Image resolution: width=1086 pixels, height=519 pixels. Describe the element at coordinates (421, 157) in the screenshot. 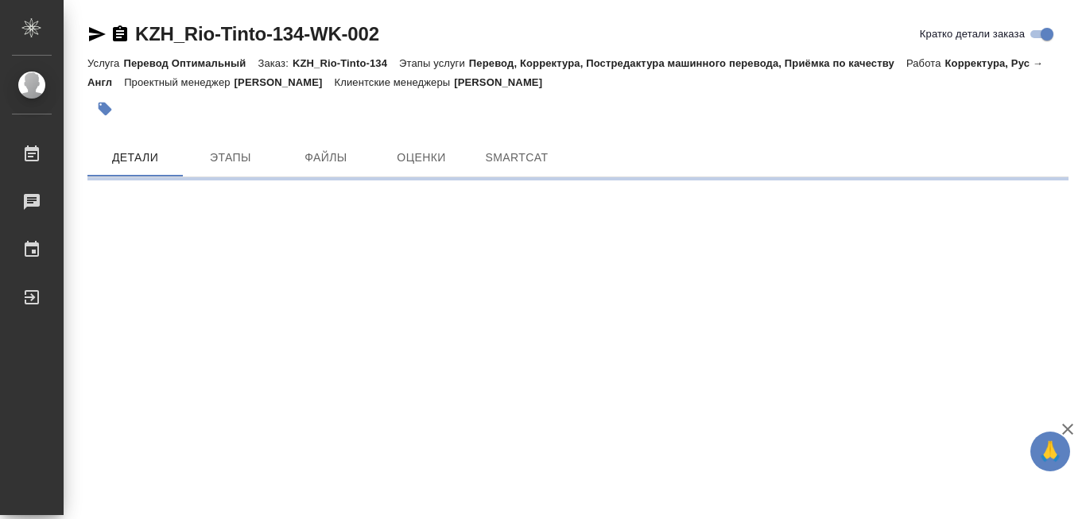

I see `span: Оценки` at that location.